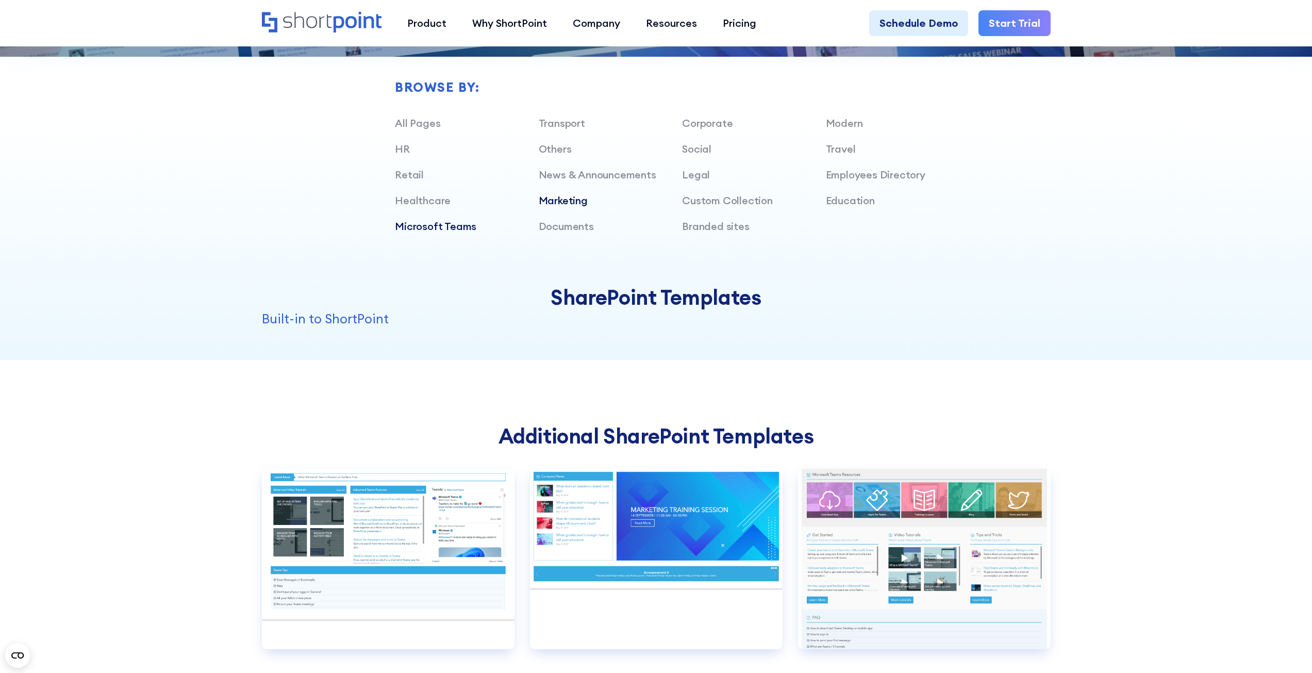 The image size is (1312, 673). What do you see at coordinates (597, 174) in the screenshot?
I see `a: News & Announcements` at bounding box center [597, 174].